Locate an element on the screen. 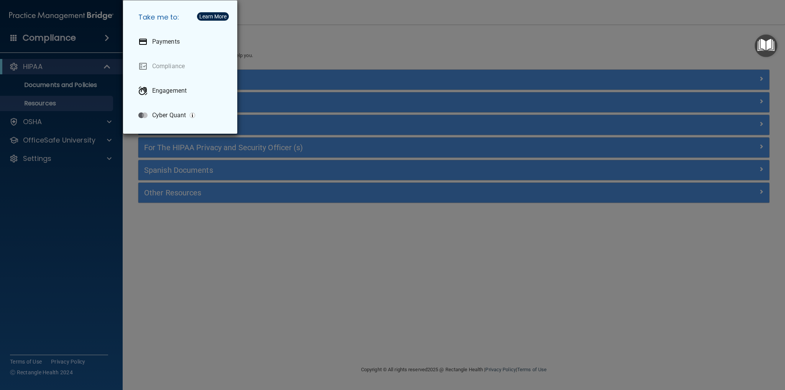 The width and height of the screenshot is (785, 390). a: Cyber Quant is located at coordinates (182, 115).